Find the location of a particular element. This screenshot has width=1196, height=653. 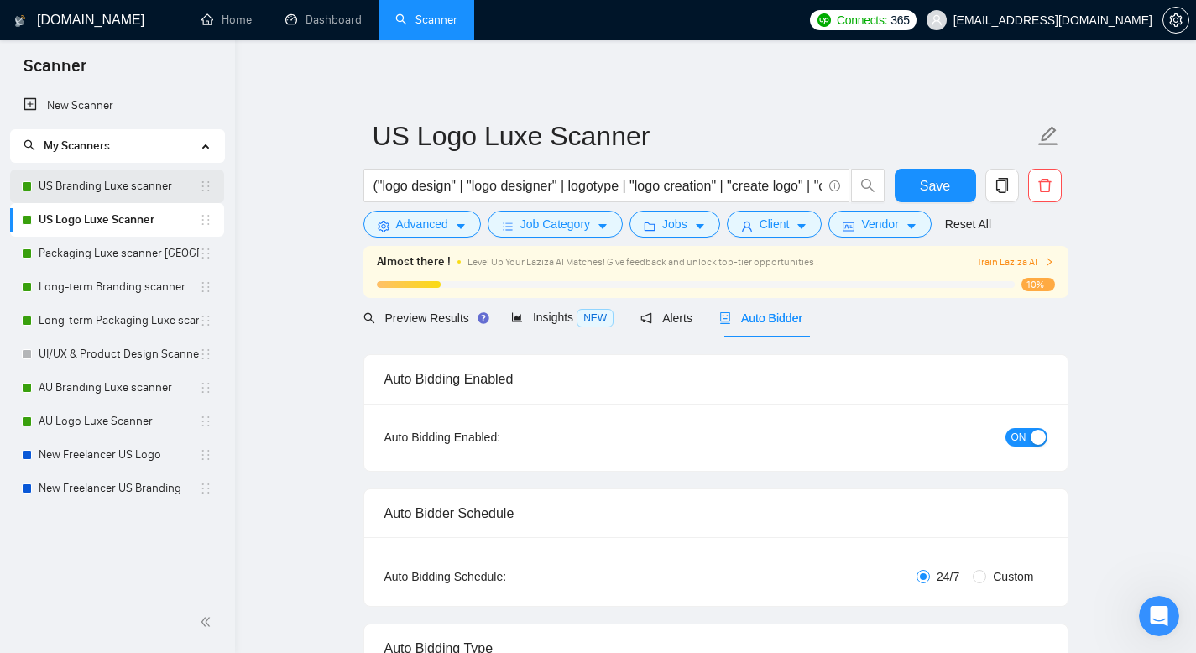

span: user is located at coordinates (747, 226).